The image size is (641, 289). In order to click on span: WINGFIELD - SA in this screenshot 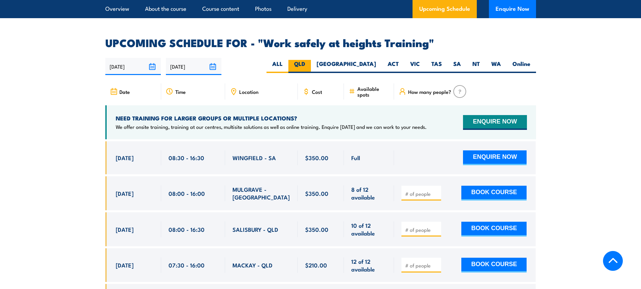, I will do `click(254, 157)`.